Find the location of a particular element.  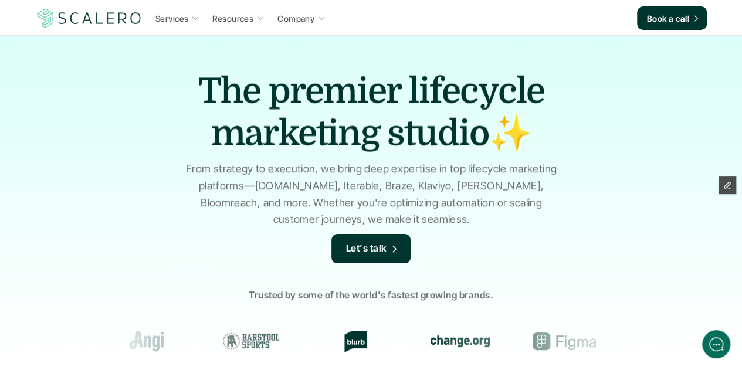

a: Scalero company logotype is located at coordinates (89, 18).